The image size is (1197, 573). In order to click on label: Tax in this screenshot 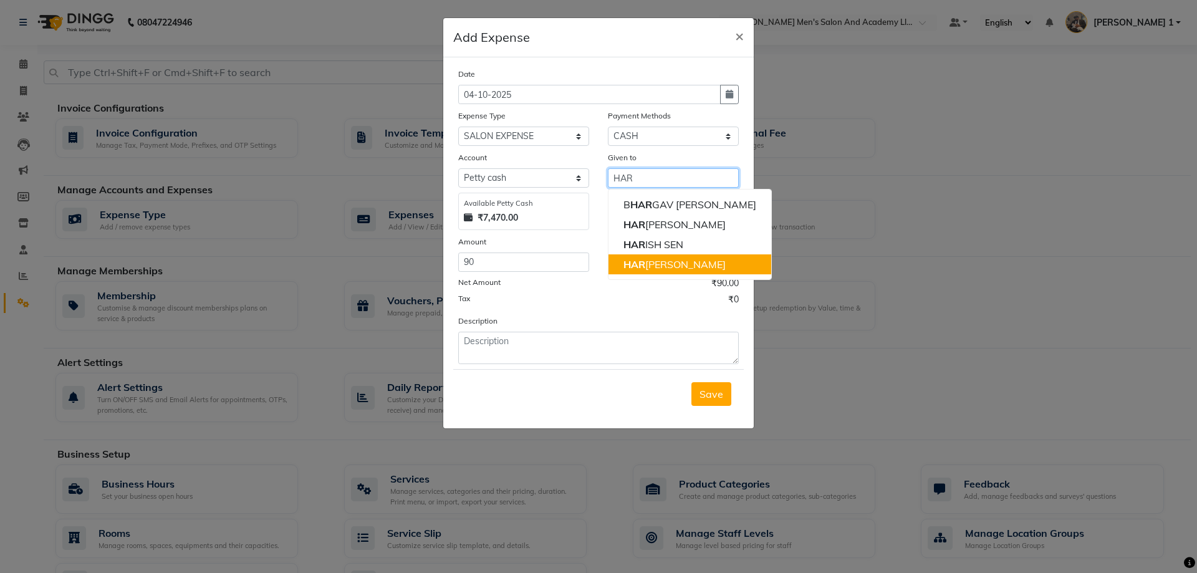, I will do `click(464, 299)`.